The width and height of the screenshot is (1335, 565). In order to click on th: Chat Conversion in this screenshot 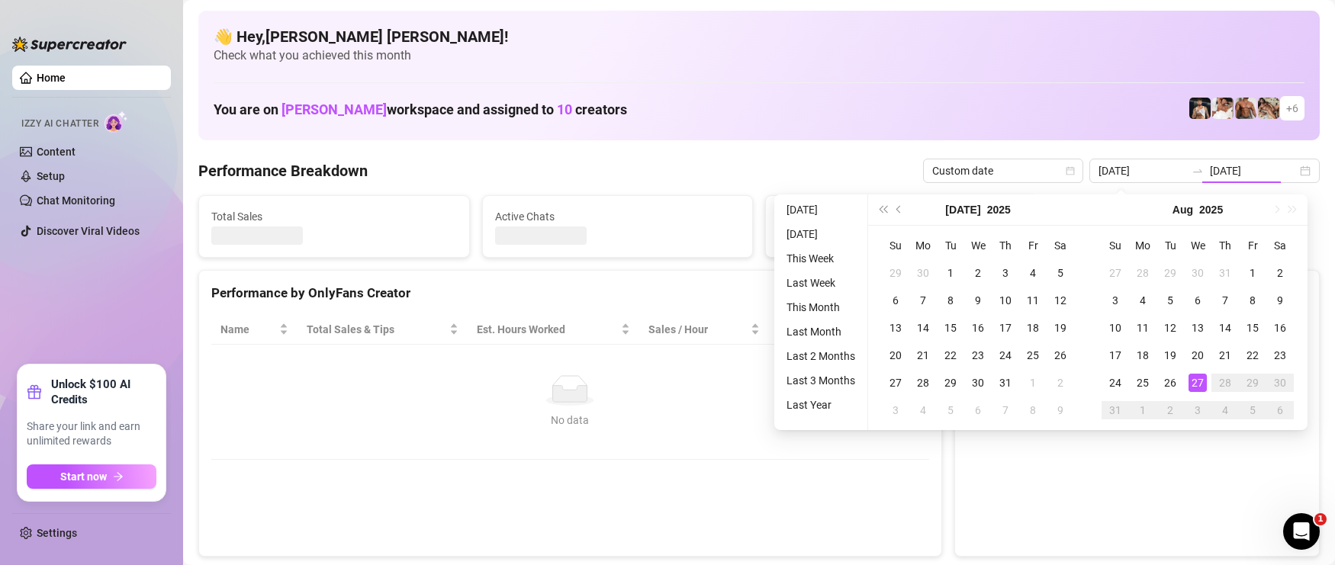, I will do `click(848, 330)`.